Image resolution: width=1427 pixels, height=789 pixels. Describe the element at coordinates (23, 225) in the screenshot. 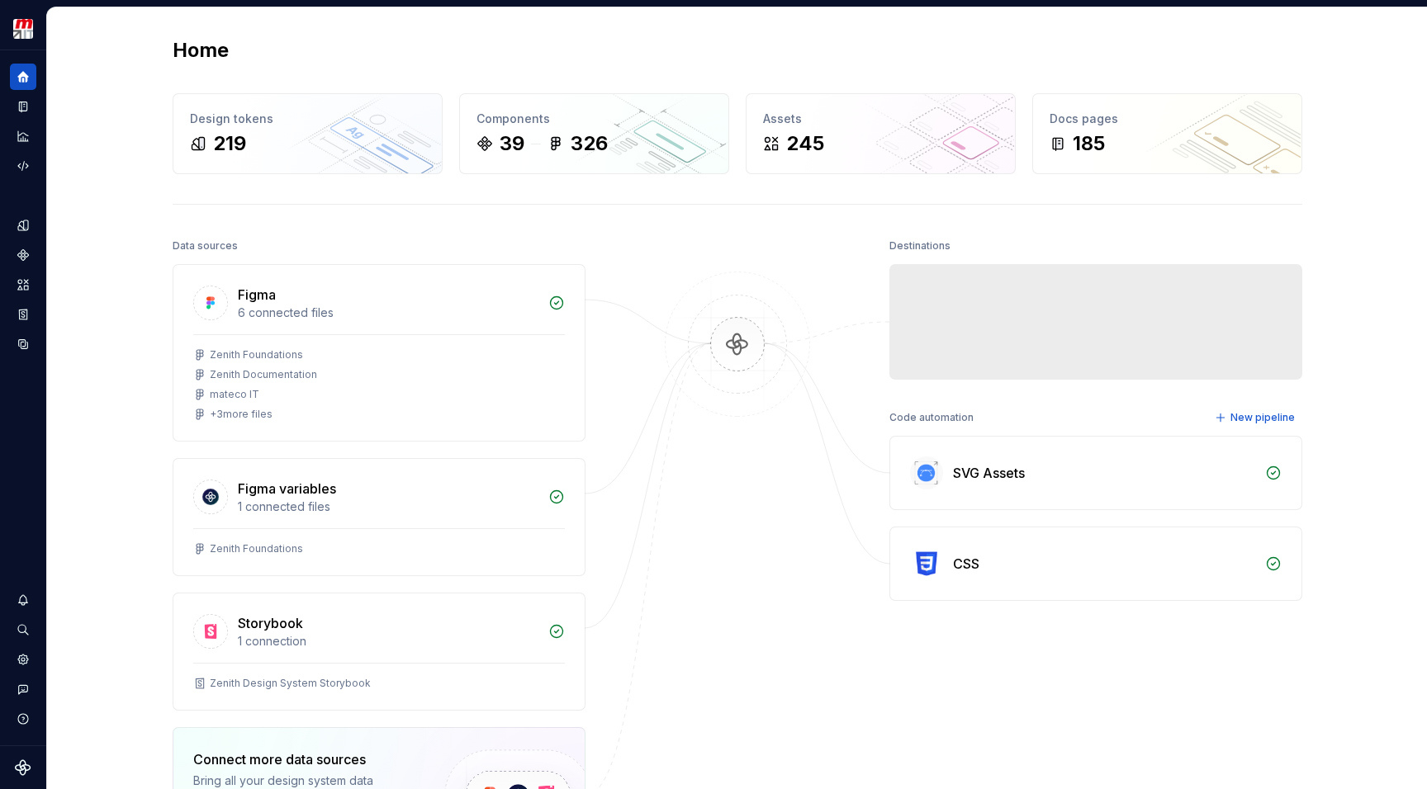

I see `a: Design tokens` at that location.